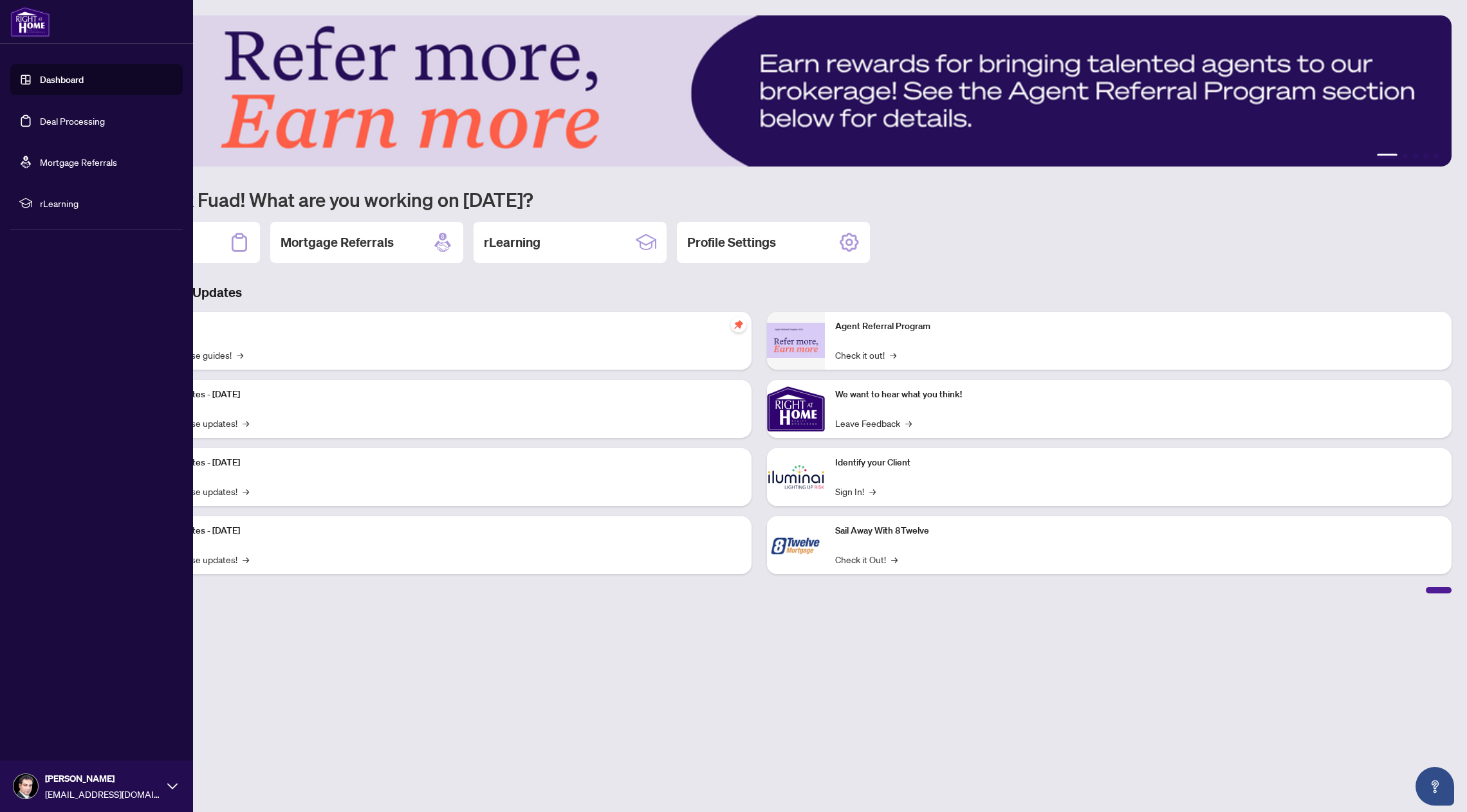  Describe the element at coordinates (513, 243) in the screenshot. I see `h2: rLearning` at that location.